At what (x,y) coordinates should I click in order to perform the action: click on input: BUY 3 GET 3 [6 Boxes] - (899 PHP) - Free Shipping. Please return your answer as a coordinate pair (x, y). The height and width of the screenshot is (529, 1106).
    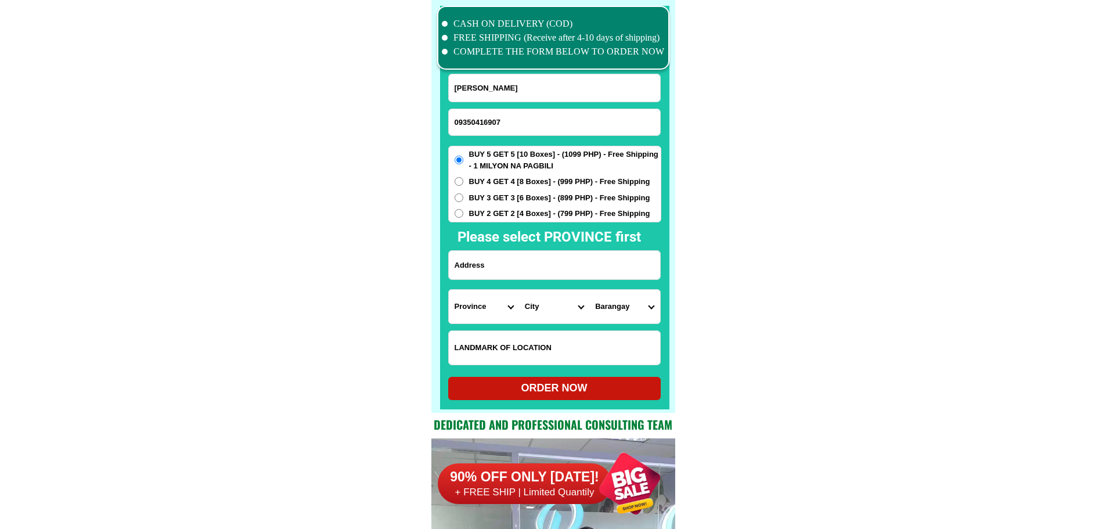
    Looking at the image, I should click on (459, 197).